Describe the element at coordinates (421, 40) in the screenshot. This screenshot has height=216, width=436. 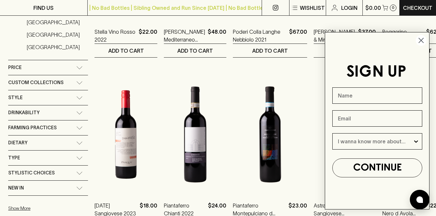
I see `button: Close dialog` at that location.